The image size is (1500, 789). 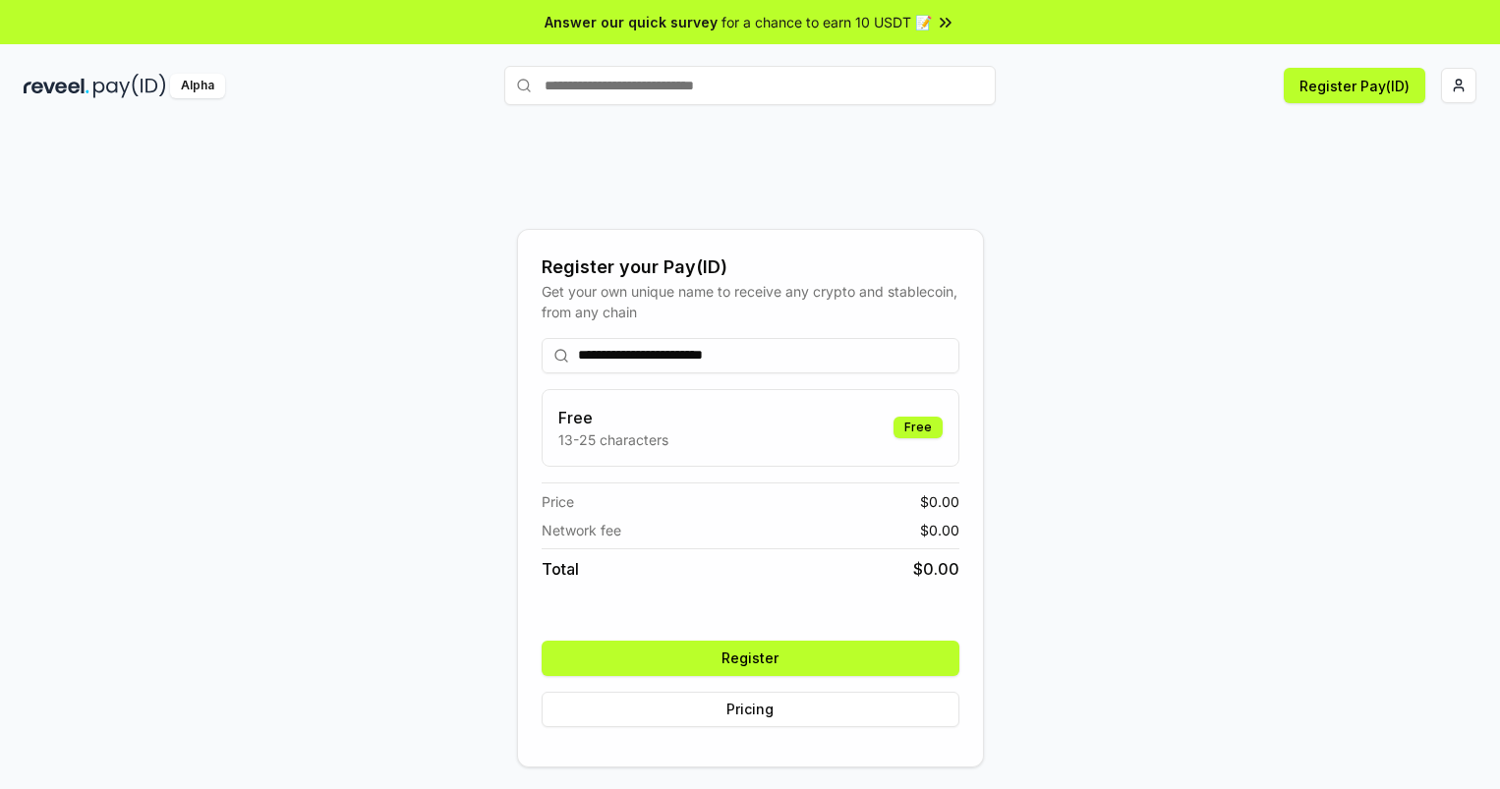 What do you see at coordinates (826, 22) in the screenshot?
I see `span: for a chance to earn 10 USDT 📝` at bounding box center [826, 22].